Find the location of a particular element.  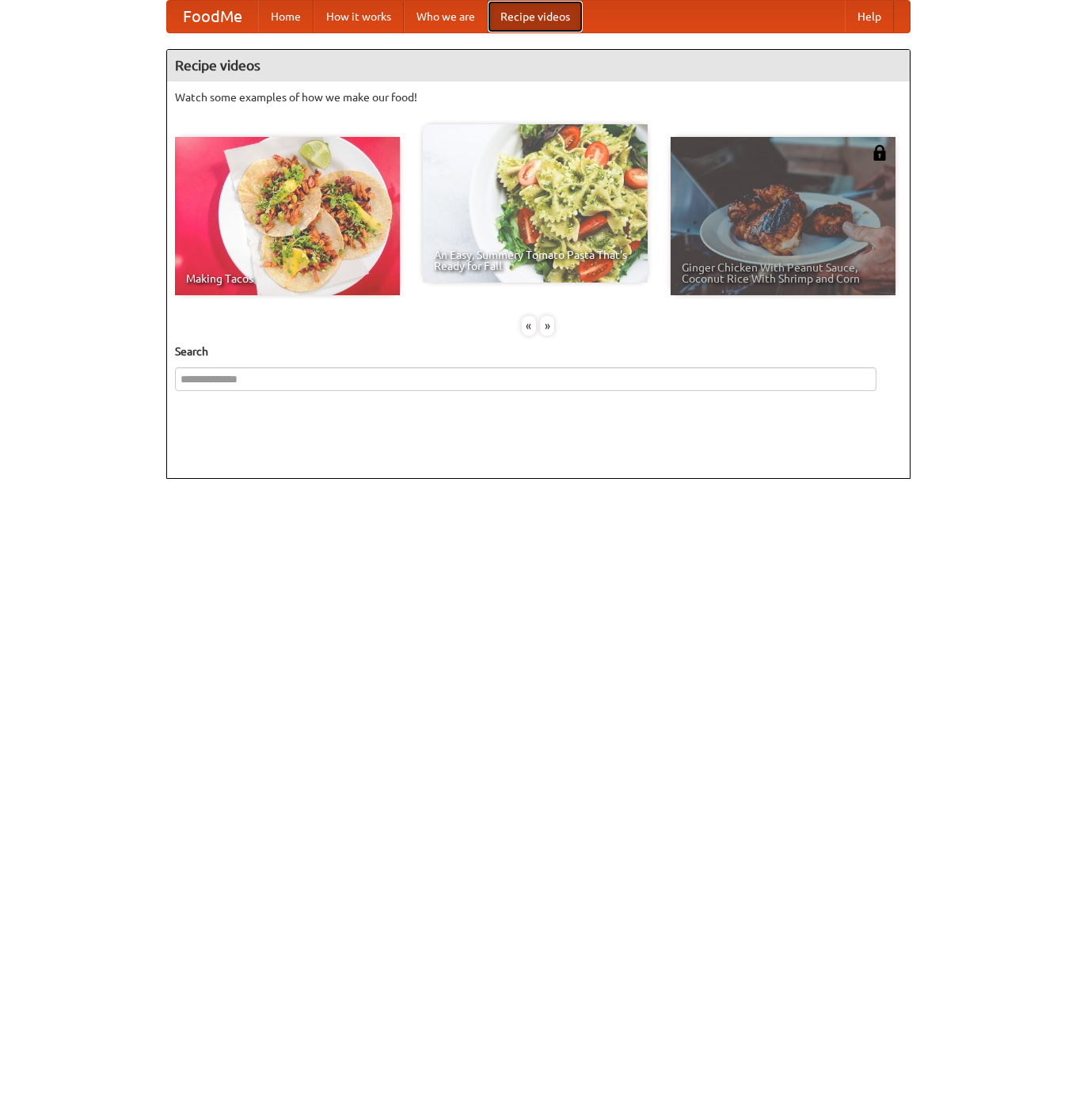

a: Home is located at coordinates (285, 16).